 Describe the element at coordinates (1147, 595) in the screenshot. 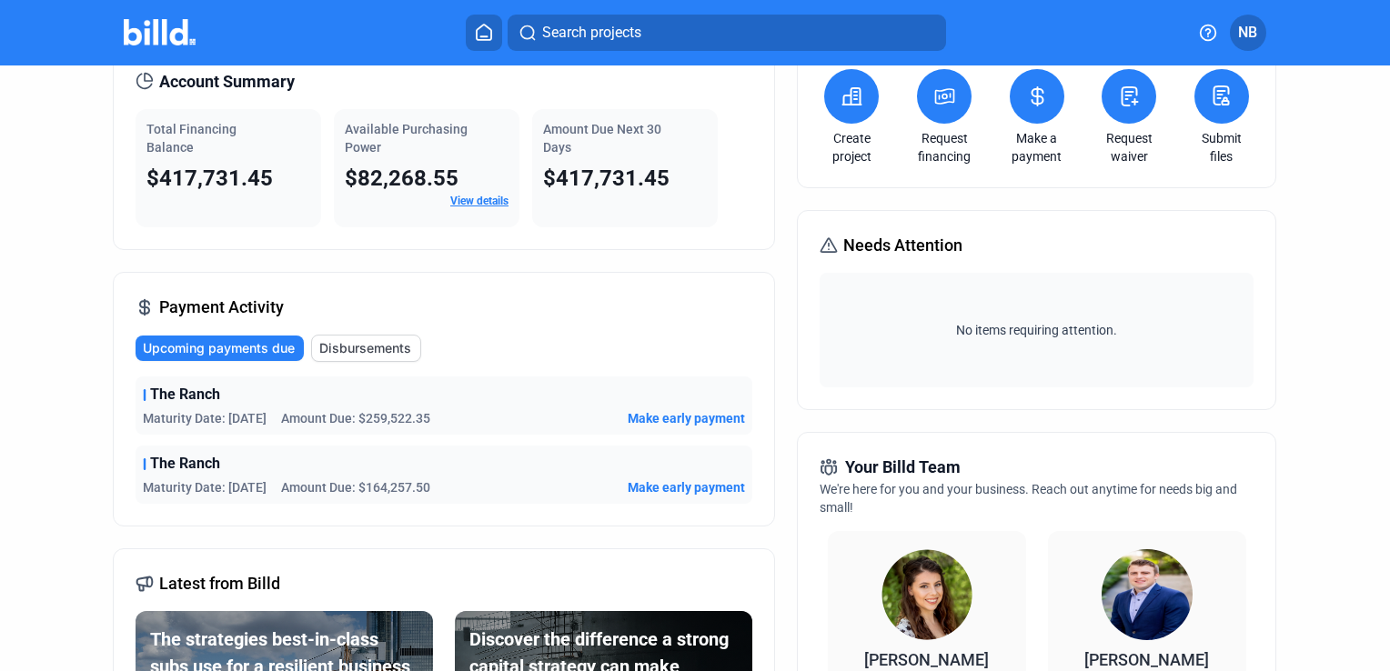

I see `img: Territory Manager` at that location.